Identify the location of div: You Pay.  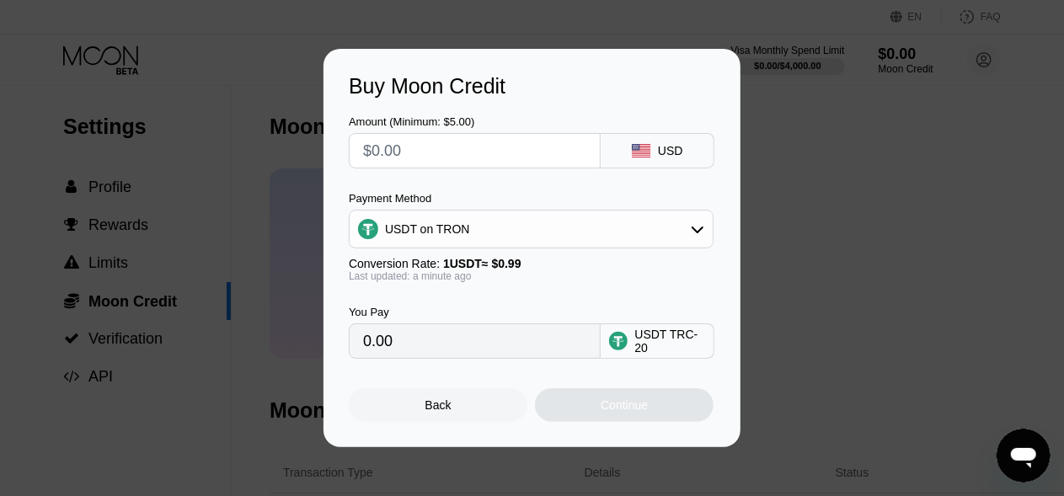
(474, 312).